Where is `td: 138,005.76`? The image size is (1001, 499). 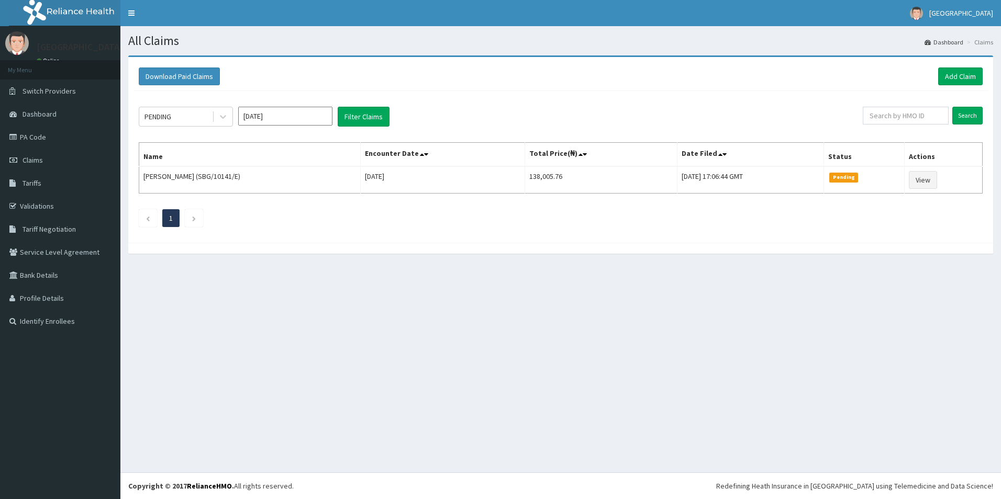
td: 138,005.76 is located at coordinates (600, 180).